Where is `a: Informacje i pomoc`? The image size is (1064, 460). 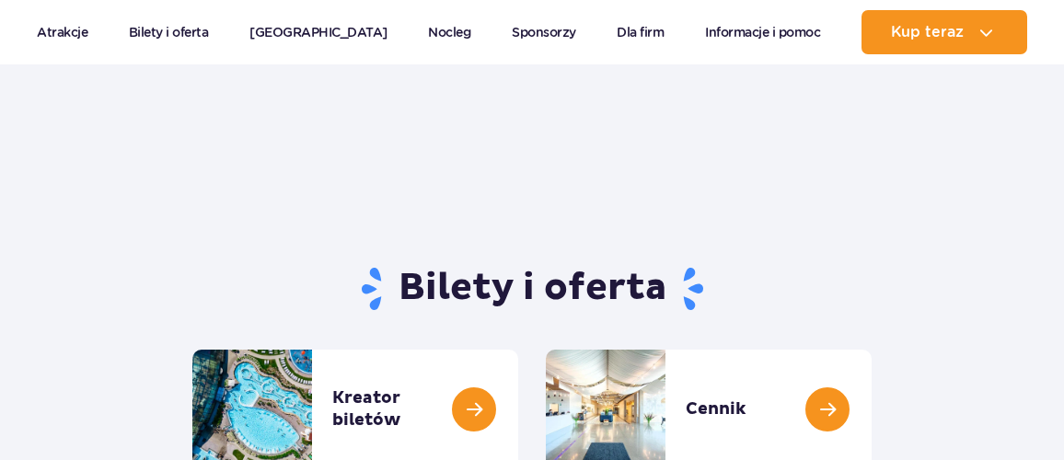
a: Informacje i pomoc is located at coordinates (762, 32).